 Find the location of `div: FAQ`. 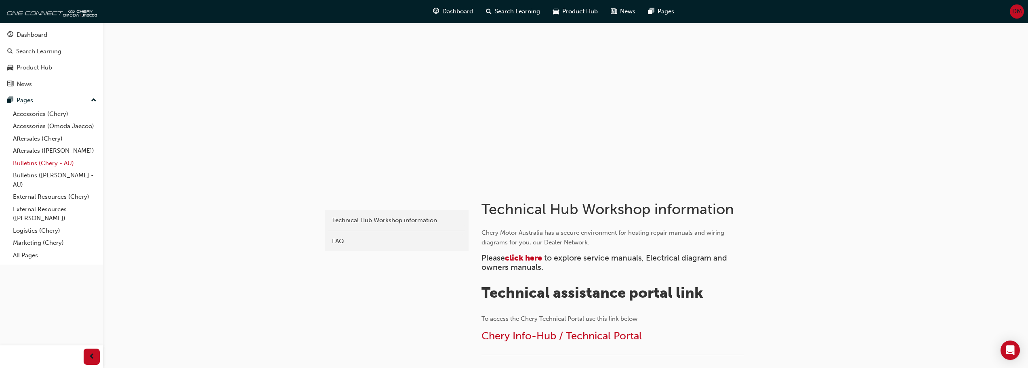

div: FAQ is located at coordinates (397, 241).